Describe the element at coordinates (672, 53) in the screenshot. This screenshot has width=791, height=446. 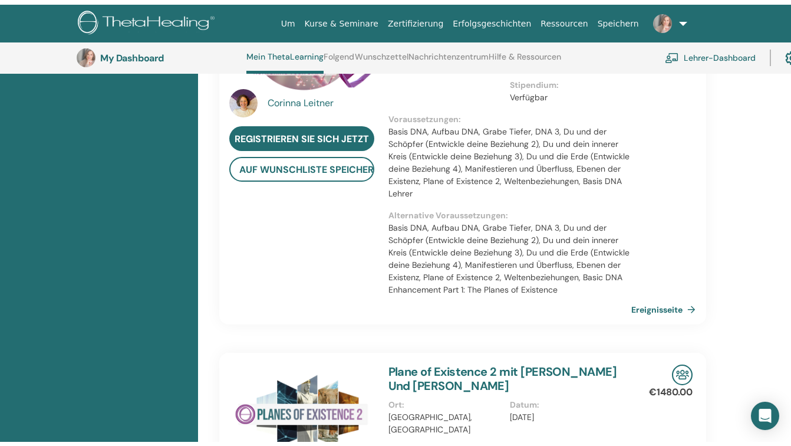
I see `img: chalkboard-teacher.svg` at that location.